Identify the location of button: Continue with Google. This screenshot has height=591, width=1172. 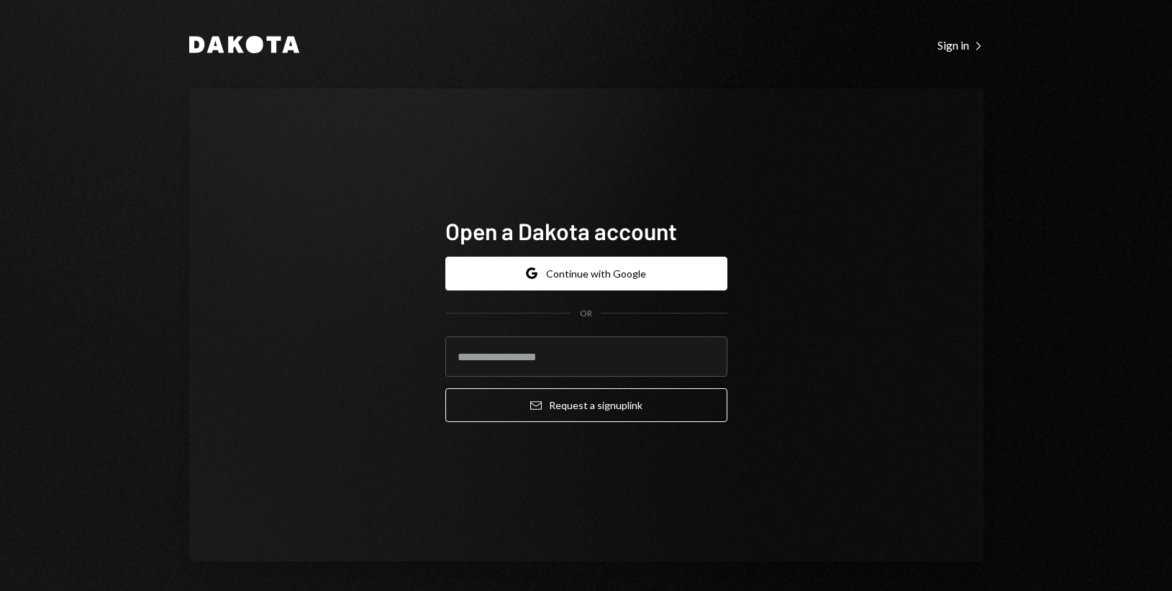
(586, 273).